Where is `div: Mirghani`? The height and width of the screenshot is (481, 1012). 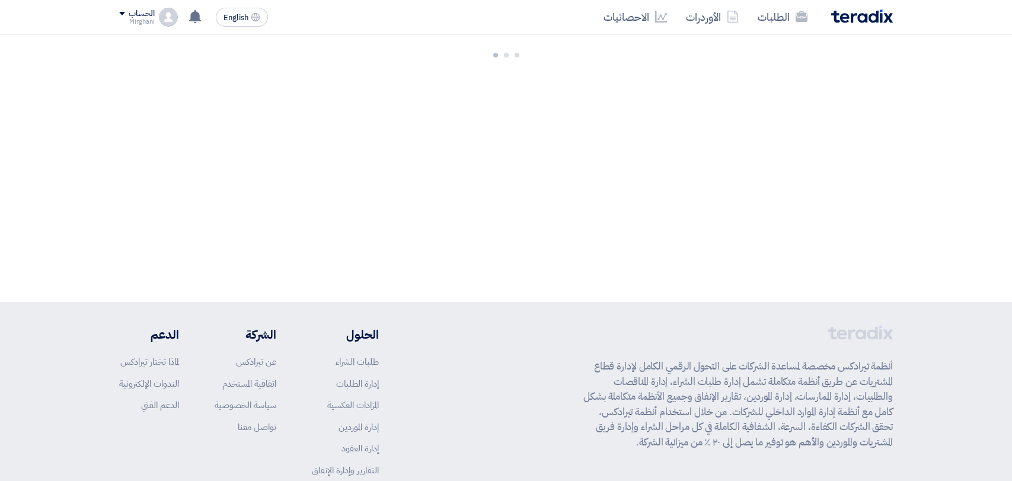
div: Mirghani is located at coordinates (136, 21).